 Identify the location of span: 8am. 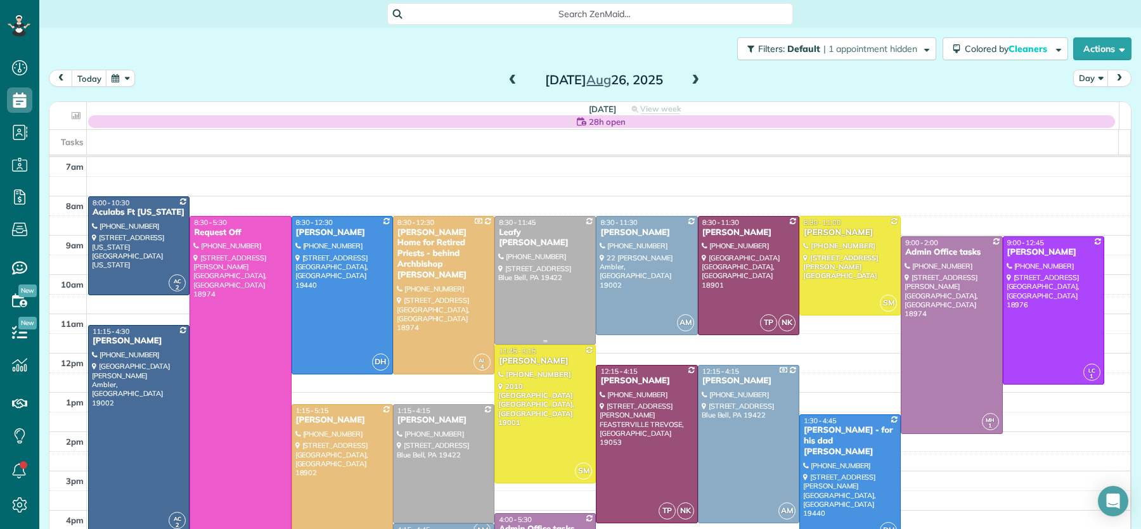
(75, 206).